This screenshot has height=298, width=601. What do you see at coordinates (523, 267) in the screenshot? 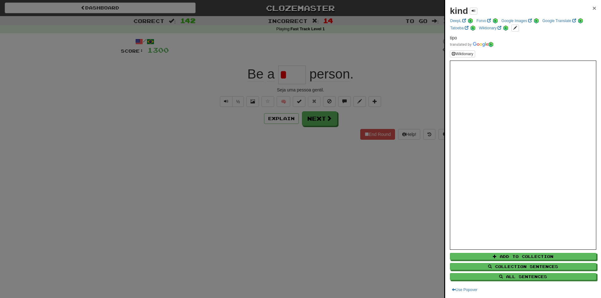
I see `button: Collection Sentences` at bounding box center [523, 267].